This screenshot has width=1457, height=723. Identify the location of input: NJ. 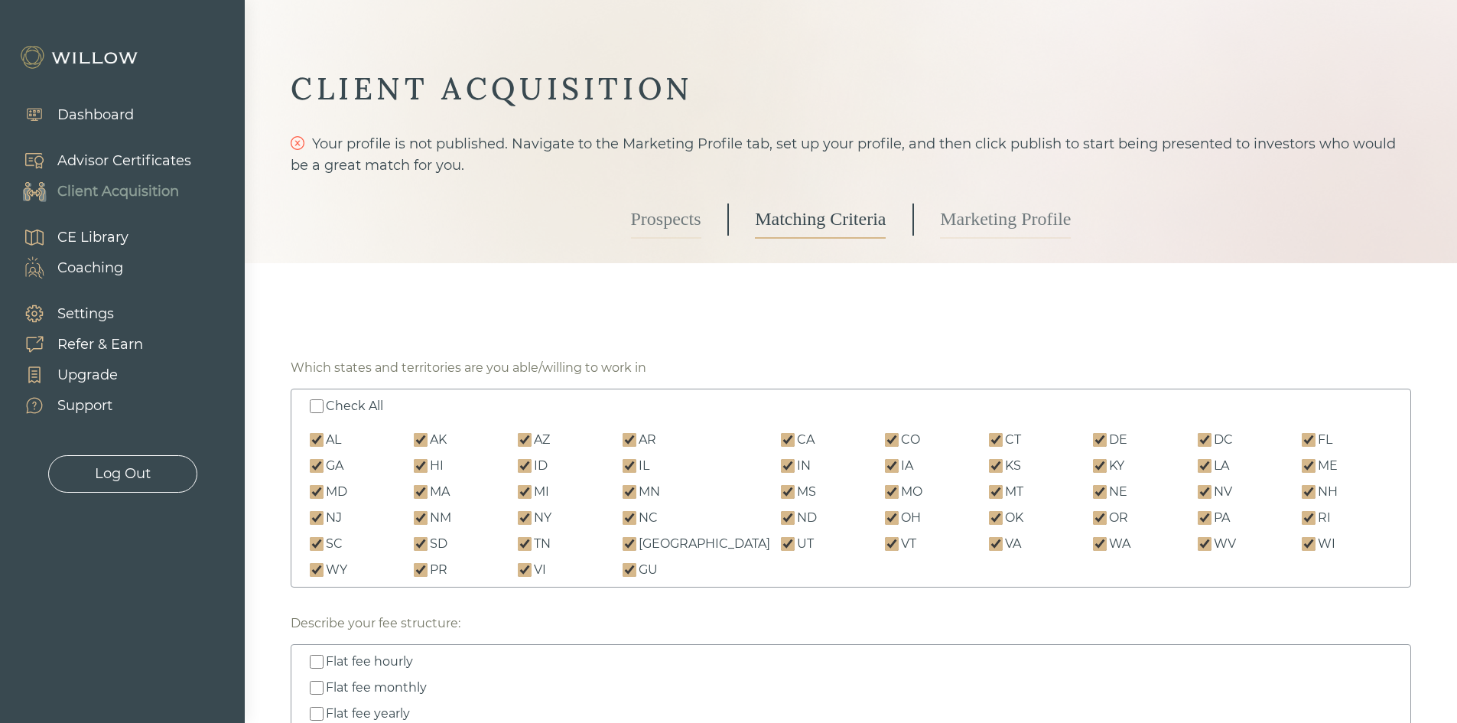
(317, 518).